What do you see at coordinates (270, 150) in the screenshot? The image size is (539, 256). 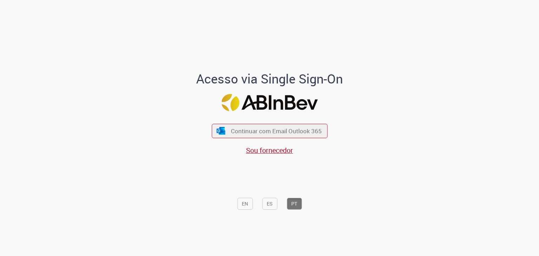 I see `span: Sou fornecedor` at bounding box center [270, 150].